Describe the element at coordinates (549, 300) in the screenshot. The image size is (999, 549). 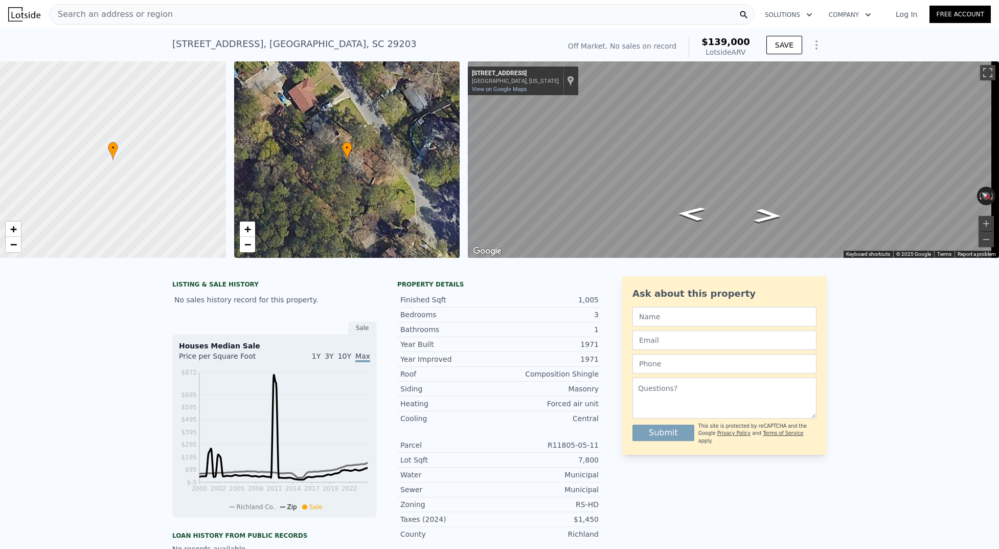
I see `div: 1,005` at that location.